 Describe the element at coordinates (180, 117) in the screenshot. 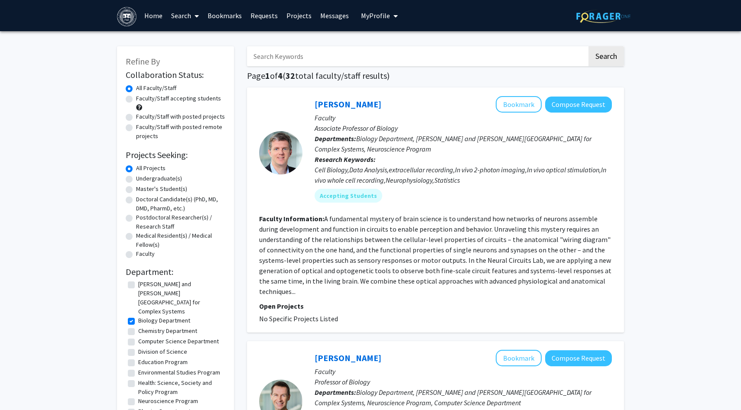

I see `label: Faculty/Staff with posted projects` at that location.